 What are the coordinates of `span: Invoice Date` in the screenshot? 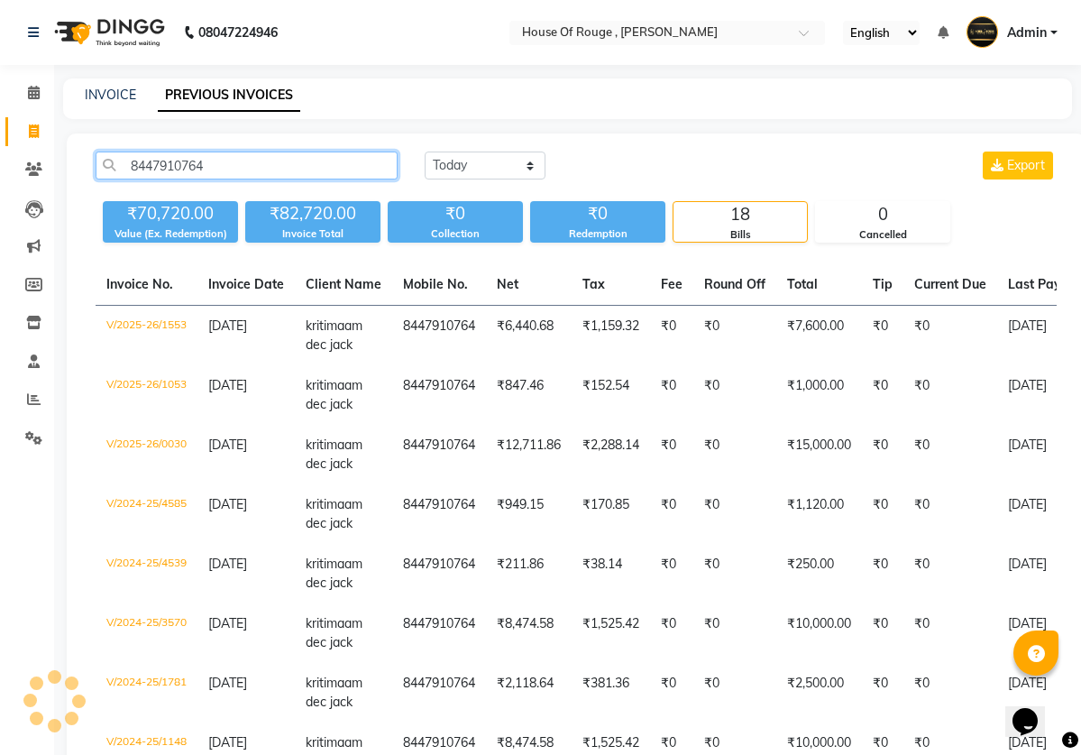 It's located at (246, 284).